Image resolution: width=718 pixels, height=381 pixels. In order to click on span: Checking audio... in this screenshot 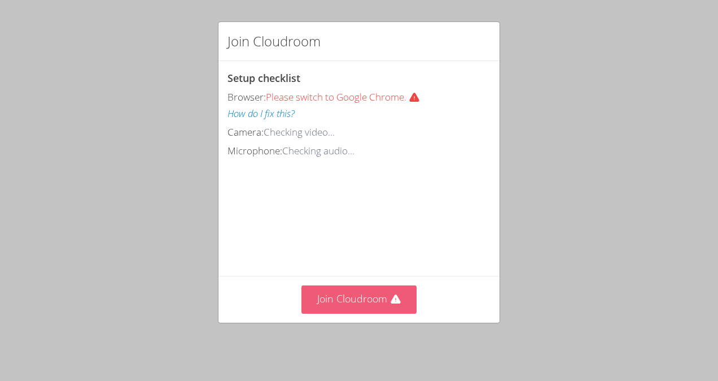, I will do `click(318, 150)`.